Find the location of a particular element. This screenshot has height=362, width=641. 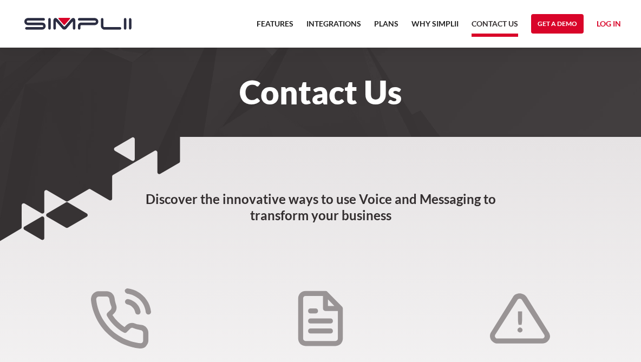

a: Log in is located at coordinates (608, 25).